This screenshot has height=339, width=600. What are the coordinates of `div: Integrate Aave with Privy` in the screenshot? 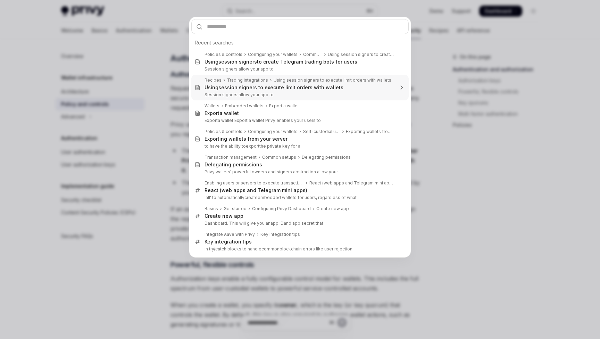 It's located at (229, 234).